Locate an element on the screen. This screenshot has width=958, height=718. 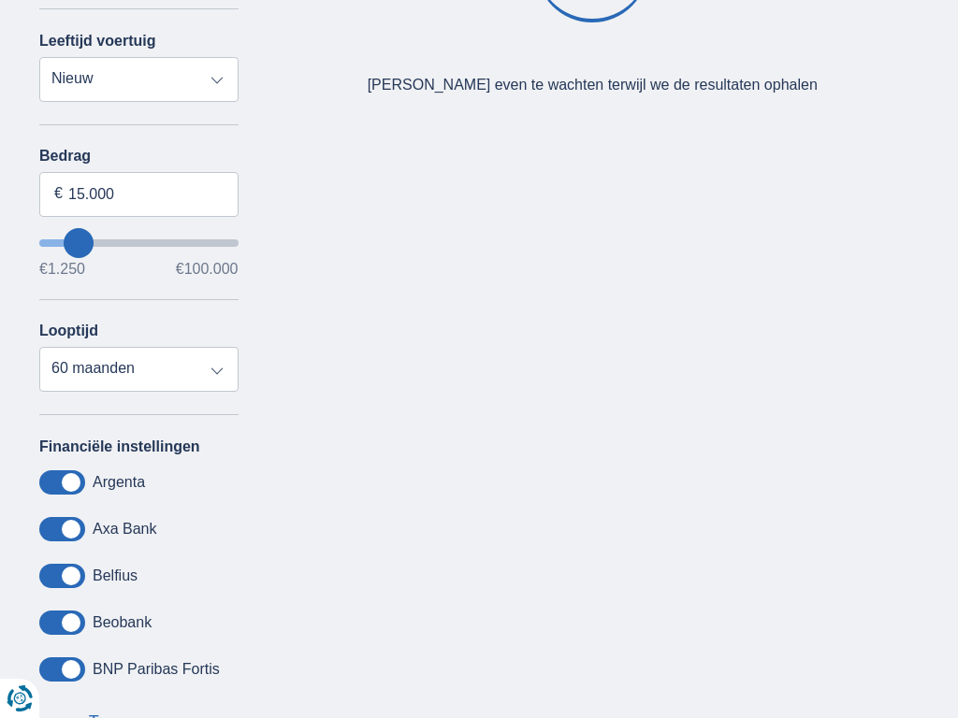
label: BNP Paribas Fortis is located at coordinates (156, 670).